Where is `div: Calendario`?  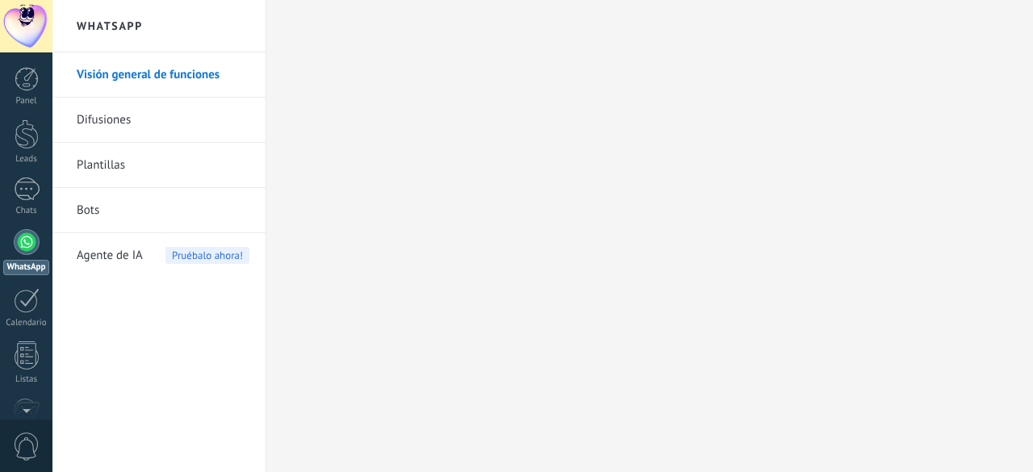 div: Calendario is located at coordinates (27, 323).